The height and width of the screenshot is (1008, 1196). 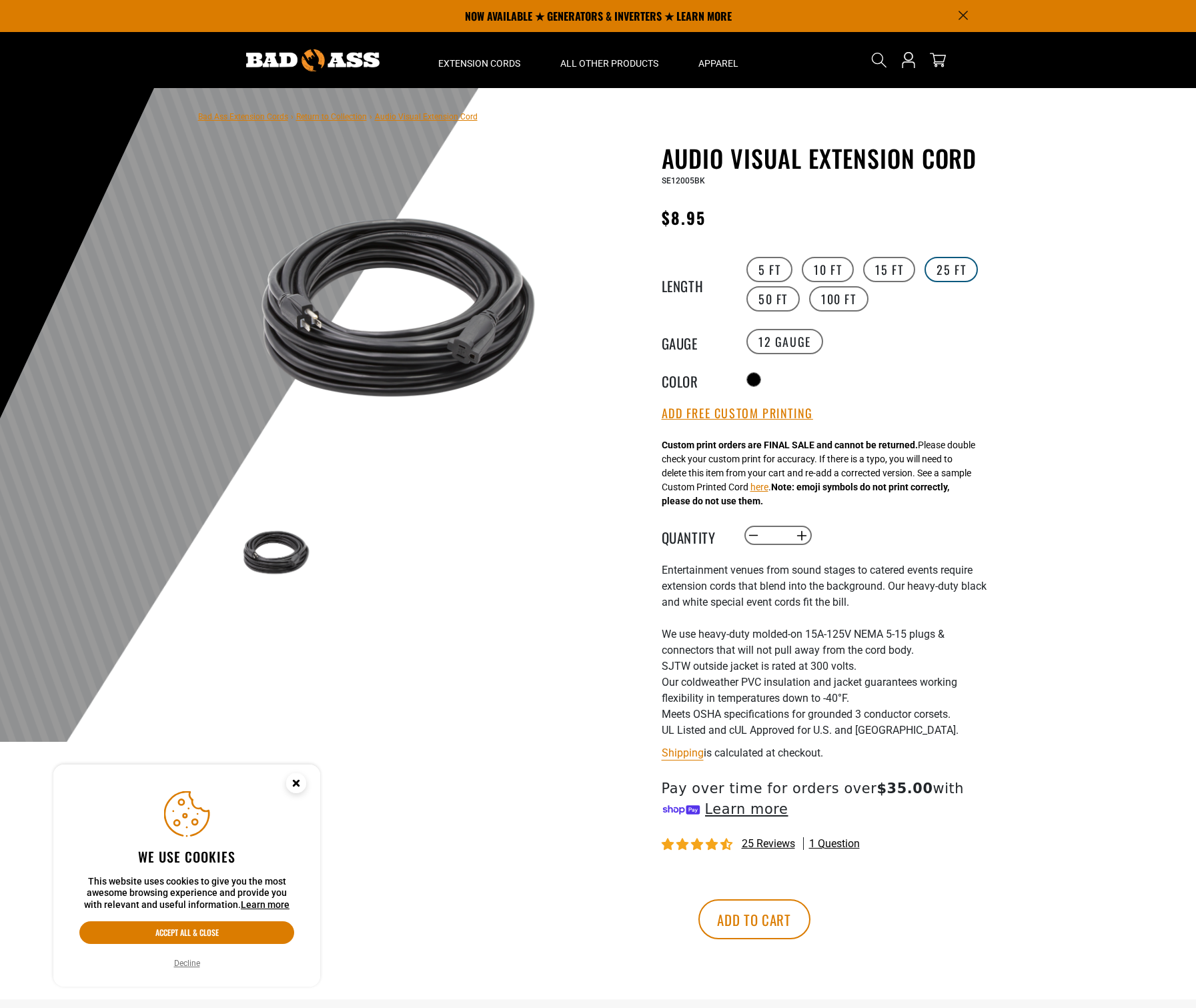 I want to click on button: Add Free Custom Printing, so click(x=737, y=414).